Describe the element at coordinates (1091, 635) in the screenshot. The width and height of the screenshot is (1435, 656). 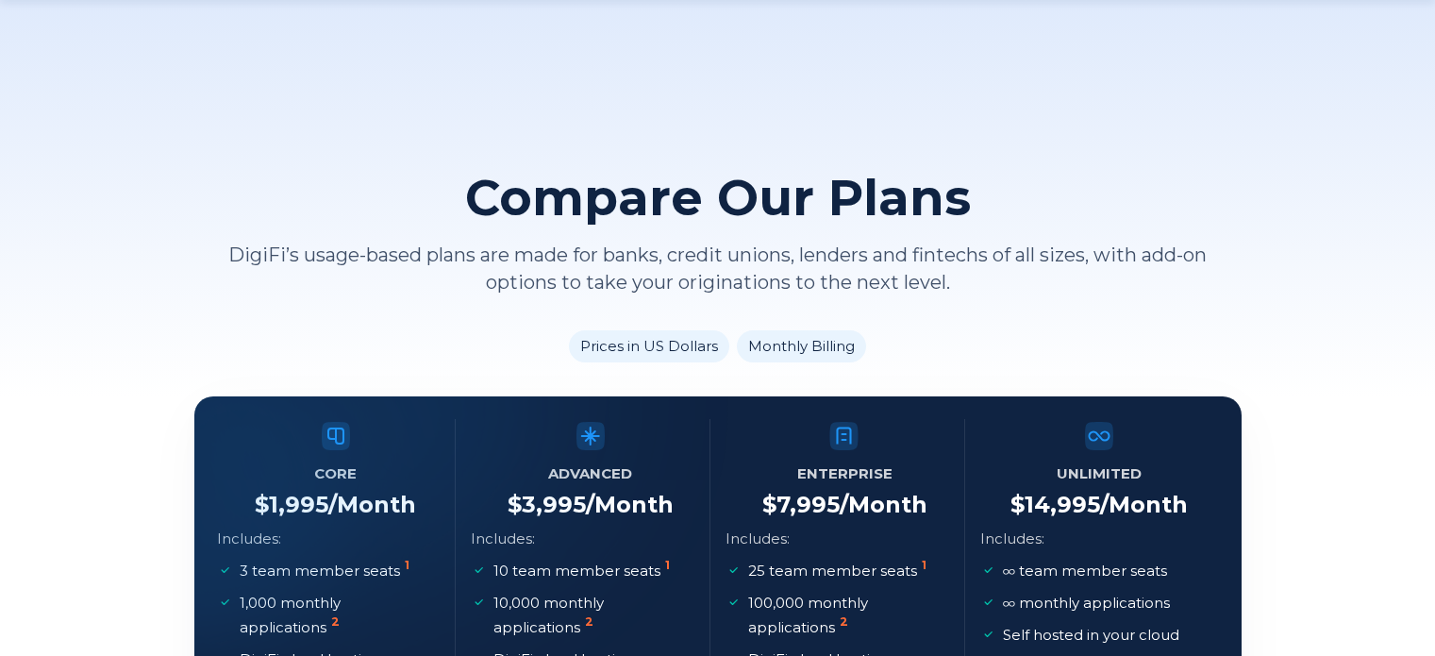
I see `p: Self hosted in your cloud` at that location.